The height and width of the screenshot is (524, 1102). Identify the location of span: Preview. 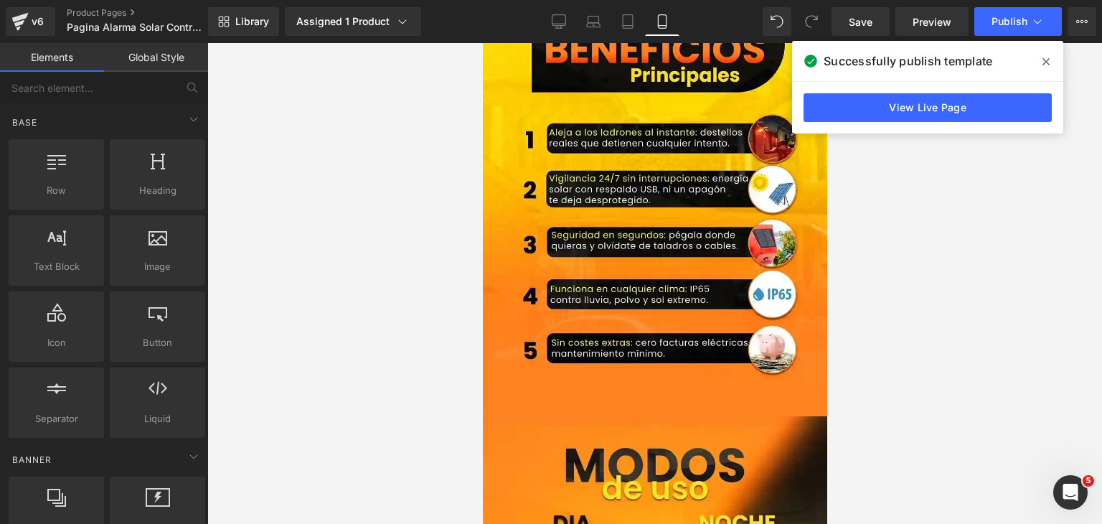
(932, 22).